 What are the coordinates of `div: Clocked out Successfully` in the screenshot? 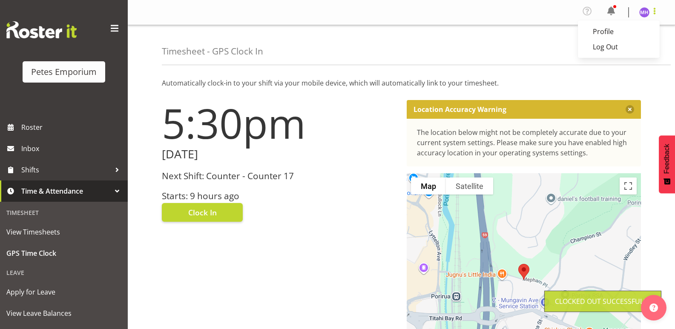 It's located at (602, 301).